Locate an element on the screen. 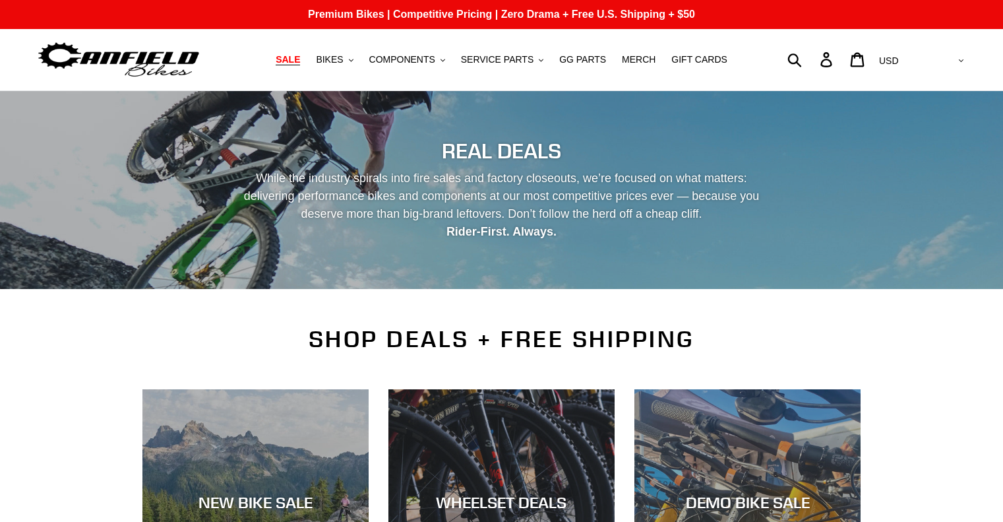 The image size is (1003, 522). button: SERVICE PARTS is located at coordinates (502, 59).